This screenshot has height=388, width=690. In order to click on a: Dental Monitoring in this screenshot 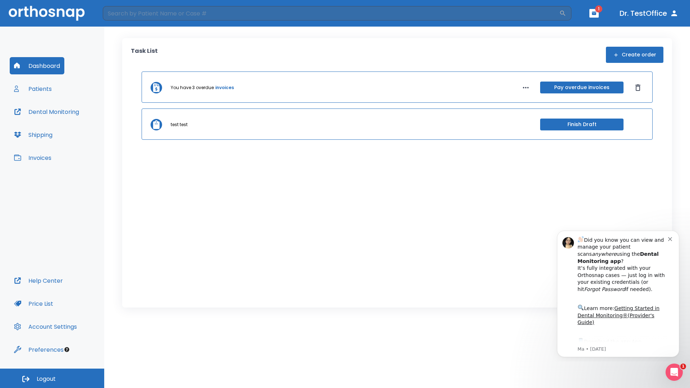, I will do `click(46, 112)`.